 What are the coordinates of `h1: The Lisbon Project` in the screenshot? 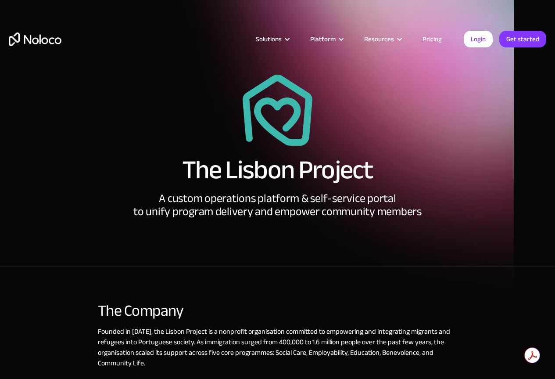 It's located at (278, 170).